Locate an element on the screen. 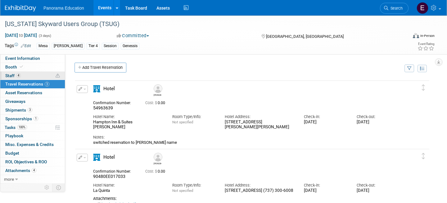  a: Edit is located at coordinates (26, 46).